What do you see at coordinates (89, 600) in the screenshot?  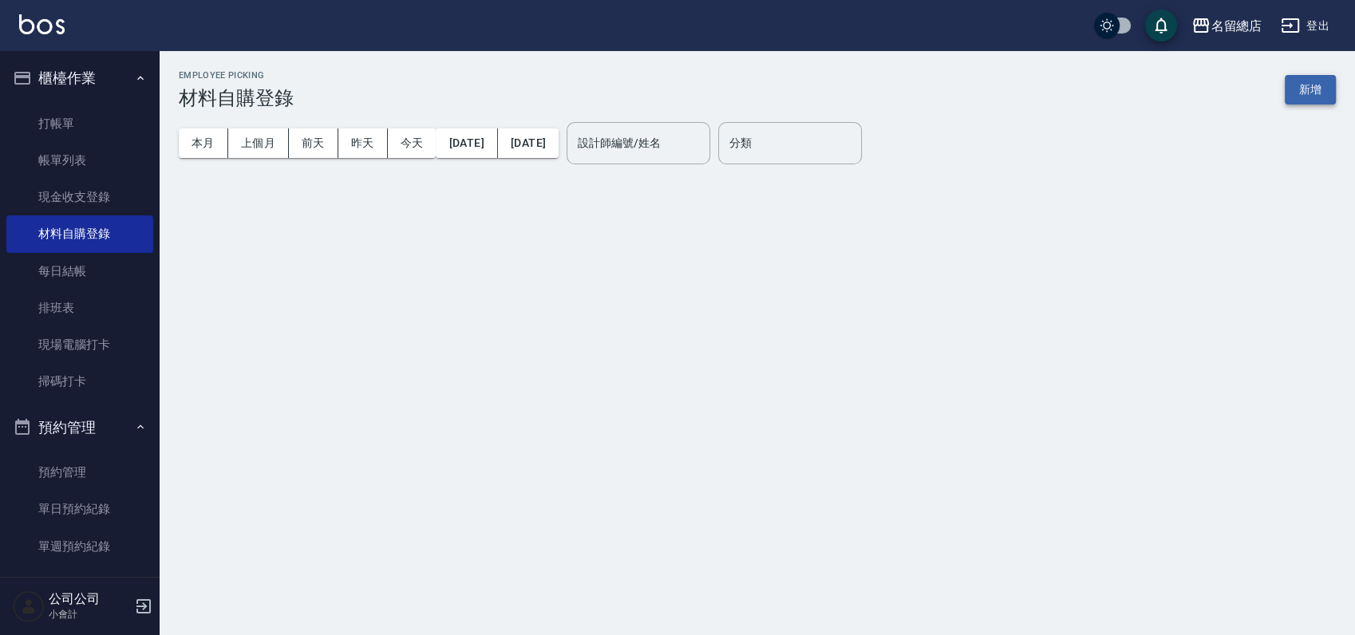 I see `h5: 公司公司` at bounding box center [89, 600].